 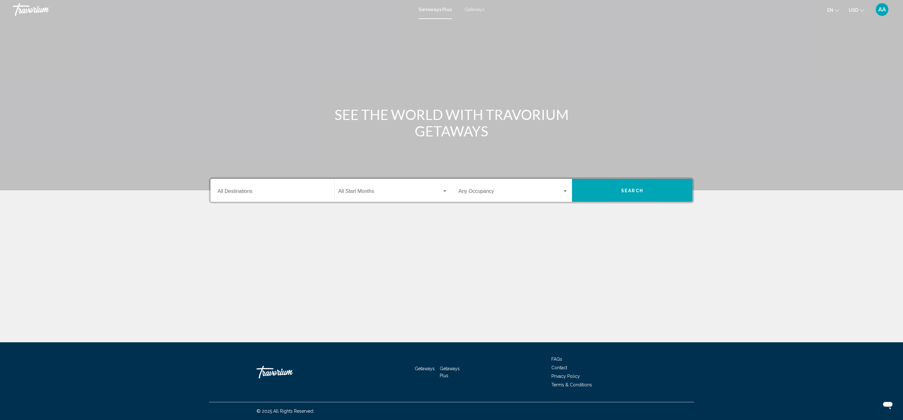 What do you see at coordinates (565, 376) in the screenshot?
I see `a: Privacy Policy` at bounding box center [565, 376].